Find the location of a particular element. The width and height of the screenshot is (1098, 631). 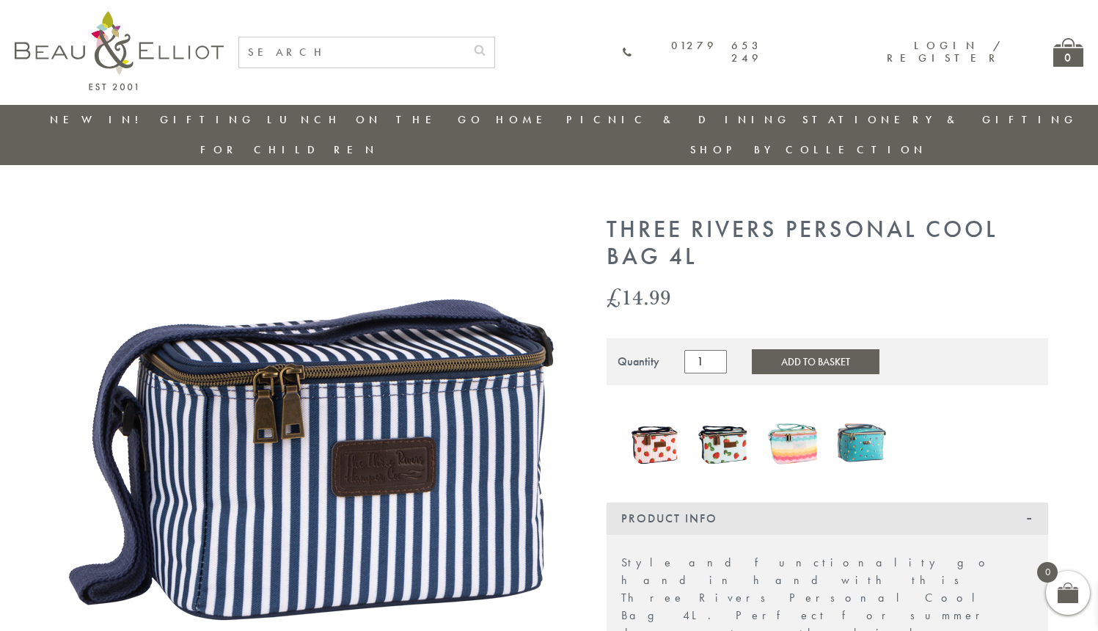

a: Home is located at coordinates (525, 120).